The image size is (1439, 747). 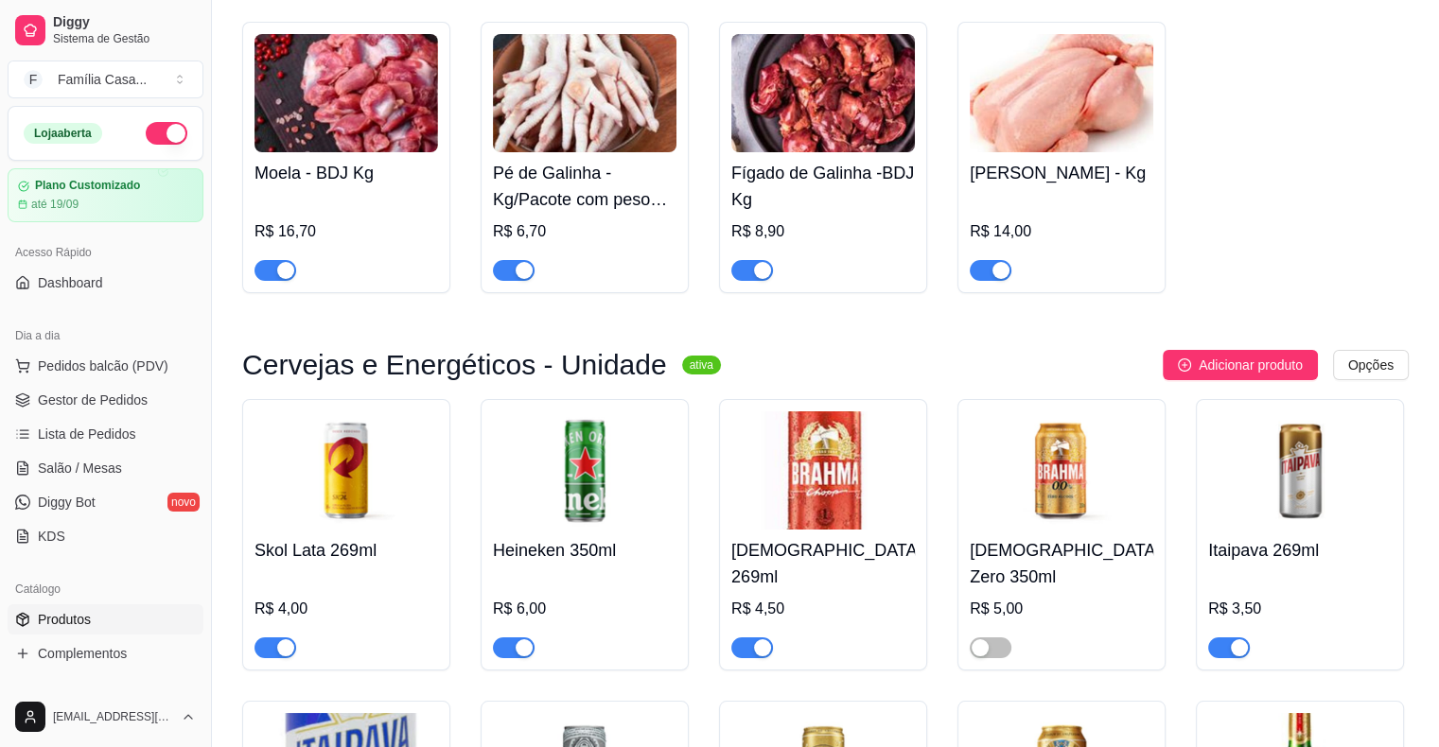 I want to click on span: plus-circle, so click(x=1185, y=365).